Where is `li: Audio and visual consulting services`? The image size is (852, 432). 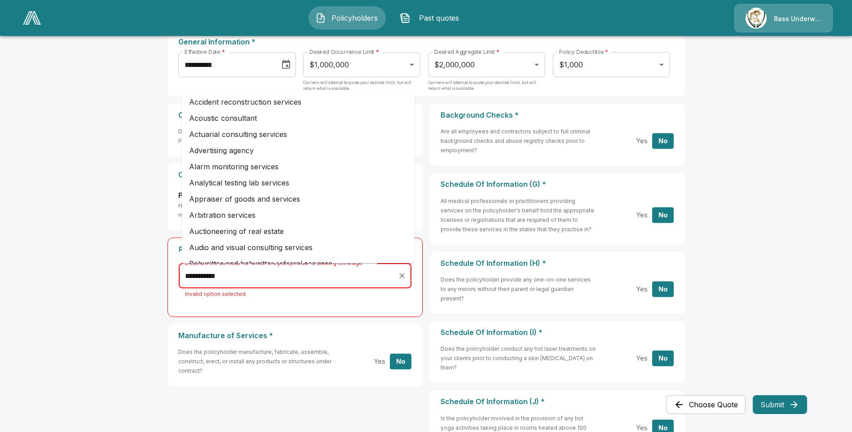
li: Audio and visual consulting services is located at coordinates (298, 247).